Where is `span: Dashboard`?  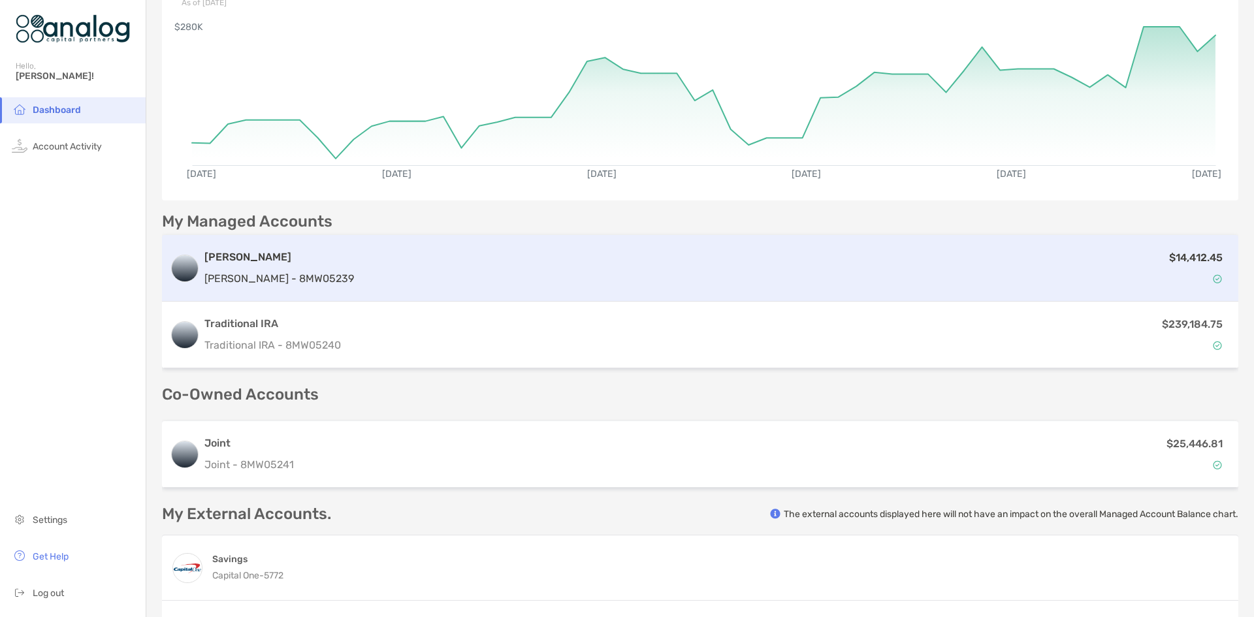
span: Dashboard is located at coordinates (57, 110).